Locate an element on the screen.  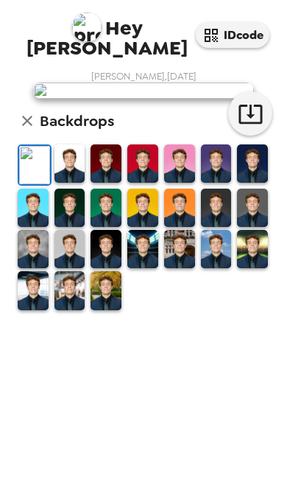
span: Hey is located at coordinates (124, 28).